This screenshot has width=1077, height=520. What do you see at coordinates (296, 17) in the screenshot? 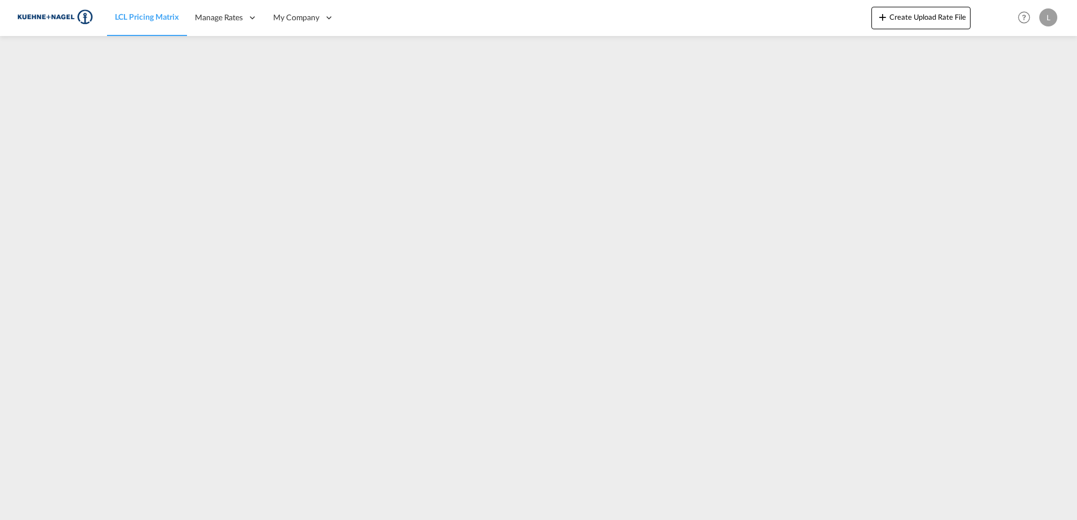
I see `span: My Company` at bounding box center [296, 17].